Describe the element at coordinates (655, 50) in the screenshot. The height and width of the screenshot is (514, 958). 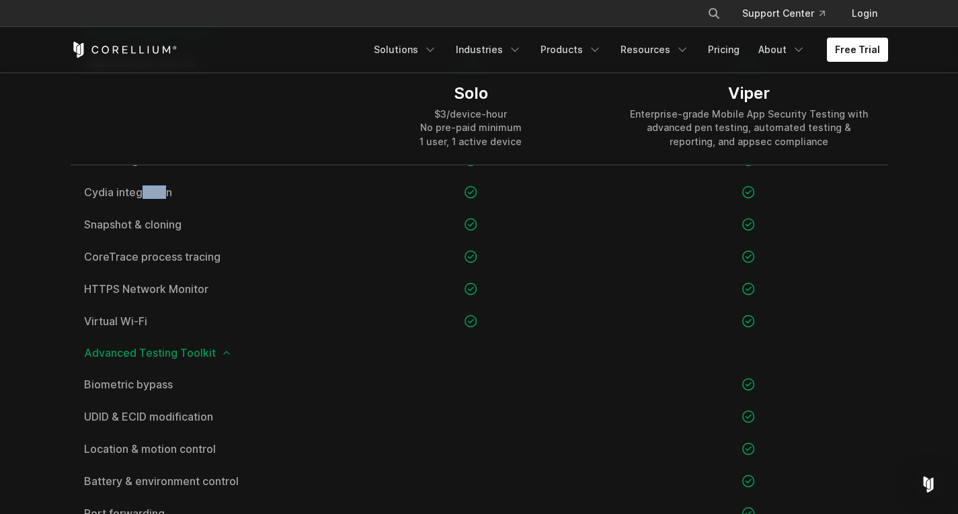
I see `a: Resources` at that location.